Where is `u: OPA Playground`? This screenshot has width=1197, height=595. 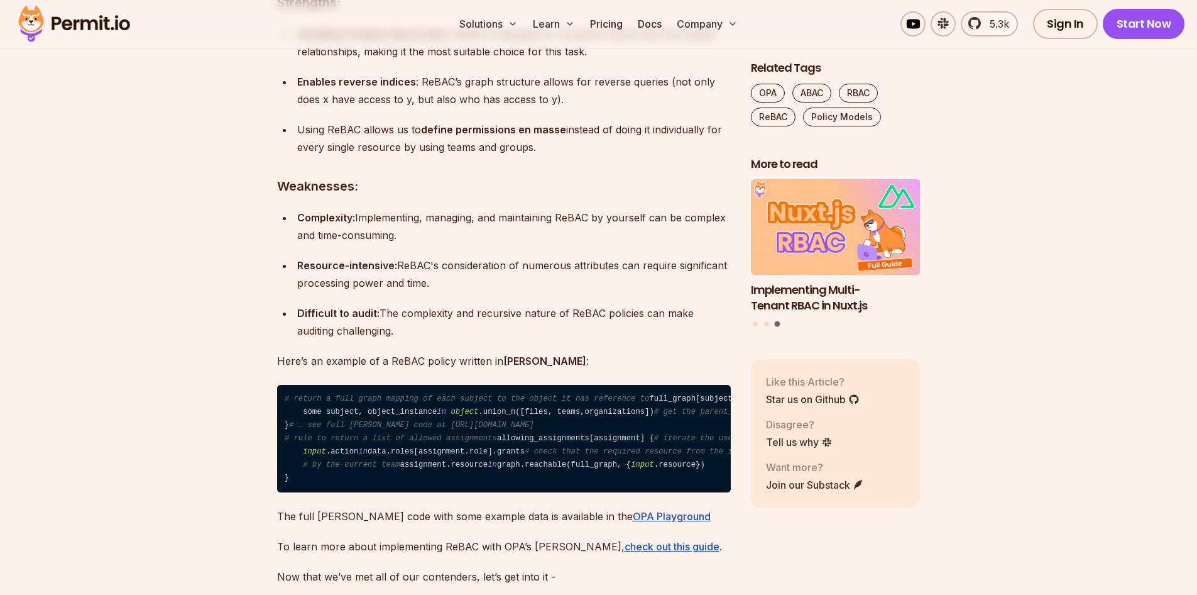 u: OPA Playground is located at coordinates (672, 516).